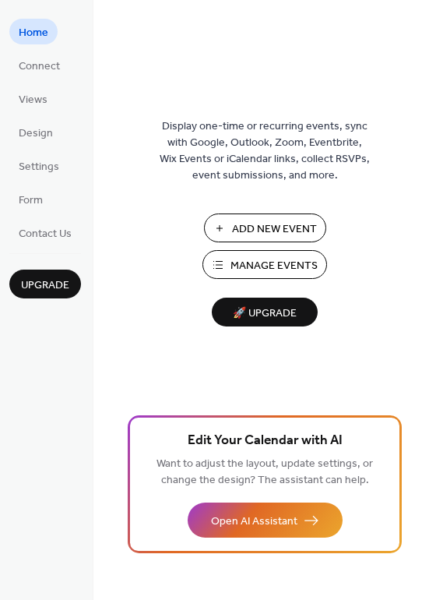 Image resolution: width=436 pixels, height=600 pixels. Describe the element at coordinates (45, 234) in the screenshot. I see `span: Contact Us` at that location.